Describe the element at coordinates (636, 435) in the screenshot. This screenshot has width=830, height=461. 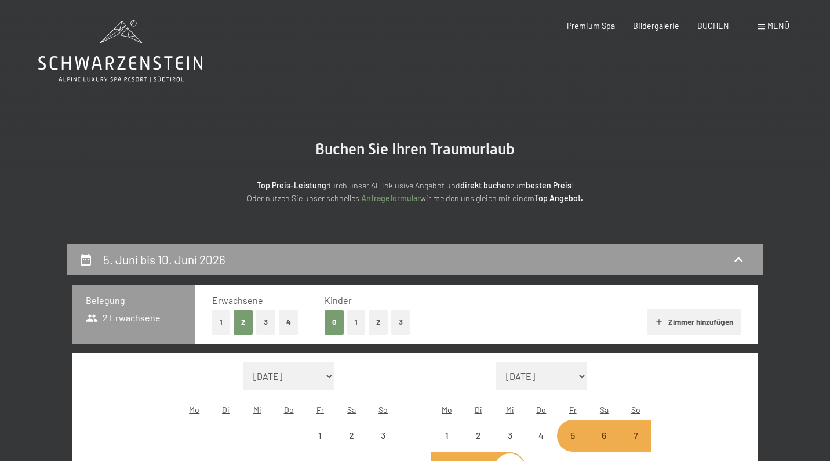
I see `div: Sun Jun 07 2026` at that location.